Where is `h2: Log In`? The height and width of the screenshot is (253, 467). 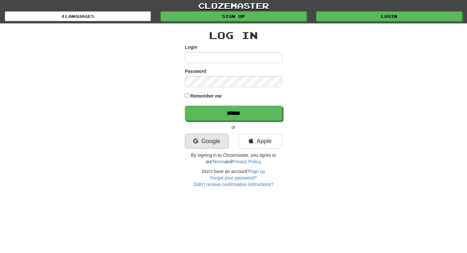
h2: Log In is located at coordinates (234, 35).